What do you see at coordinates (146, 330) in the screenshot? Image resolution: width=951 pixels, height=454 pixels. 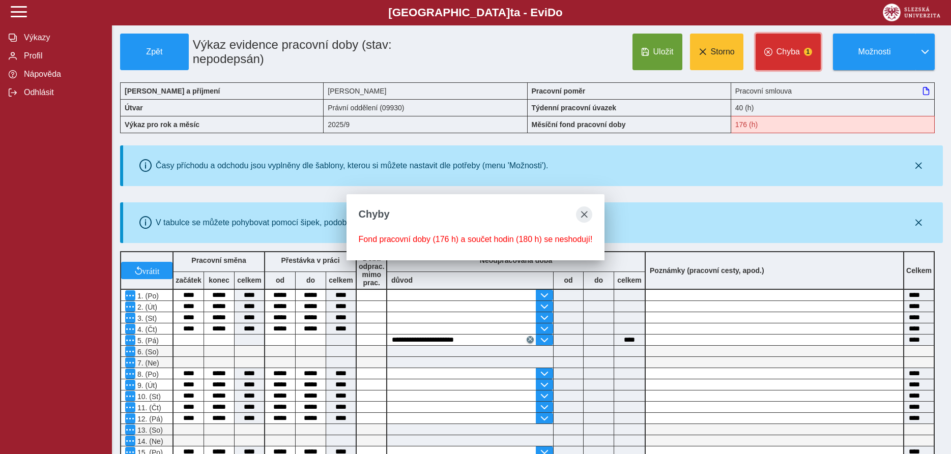 I see `span: 4. (Čt)` at bounding box center [146, 330].